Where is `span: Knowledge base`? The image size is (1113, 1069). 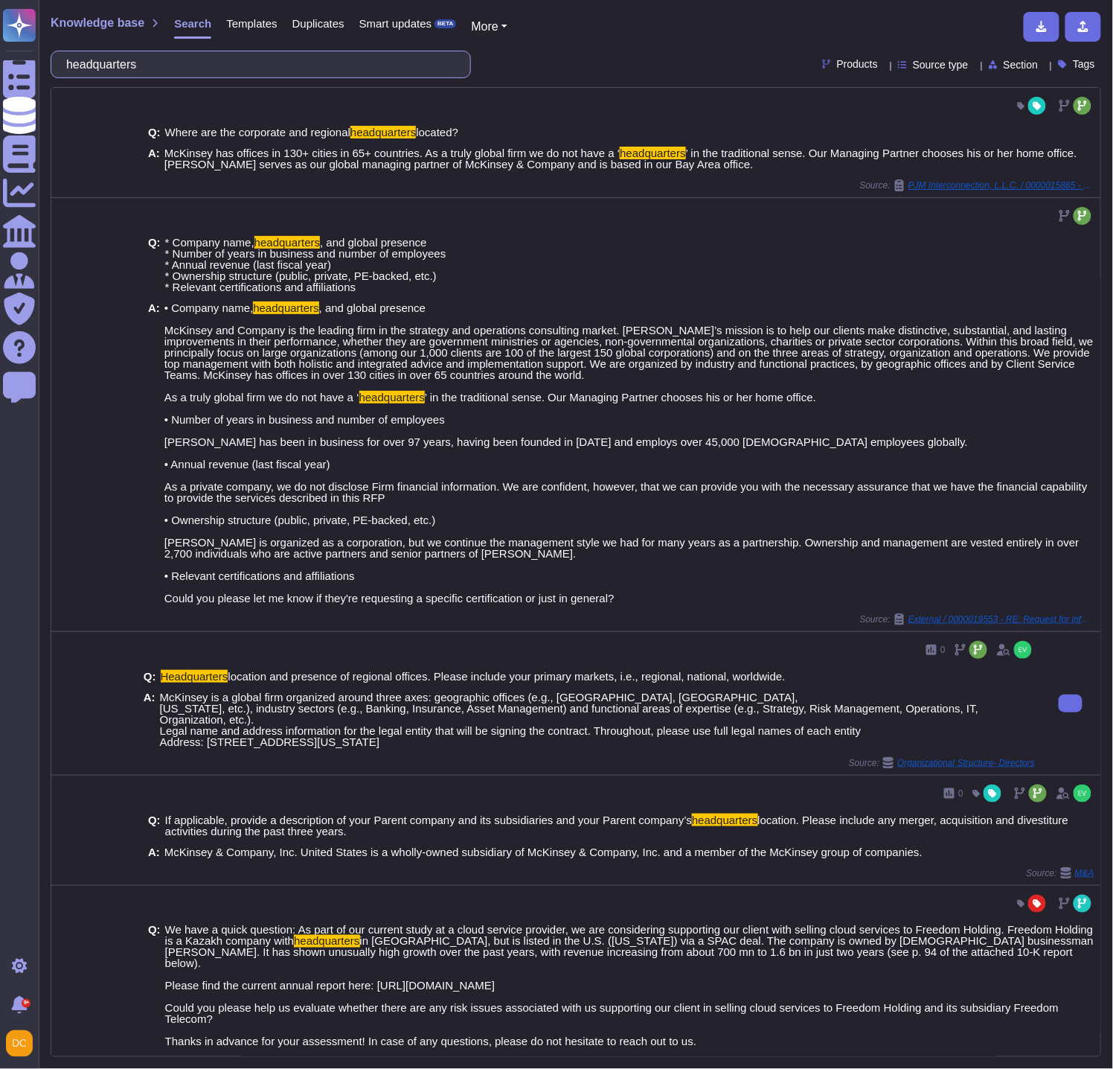 span: Knowledge base is located at coordinates (97, 23).